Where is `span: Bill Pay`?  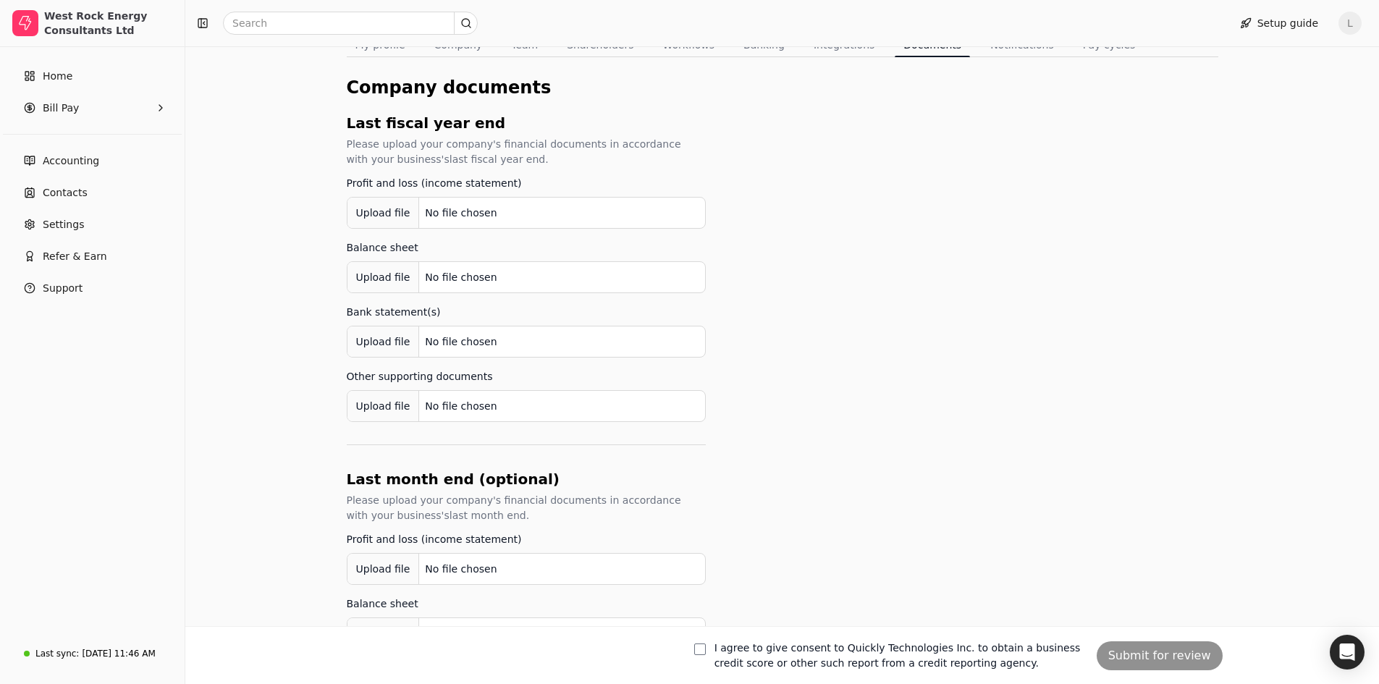
span: Bill Pay is located at coordinates (61, 108).